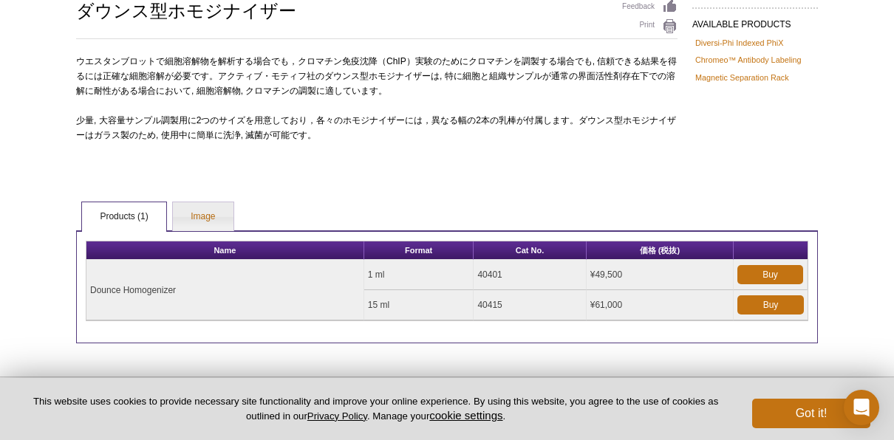  What do you see at coordinates (337, 416) in the screenshot?
I see `a: Privacy Policy` at bounding box center [337, 416].